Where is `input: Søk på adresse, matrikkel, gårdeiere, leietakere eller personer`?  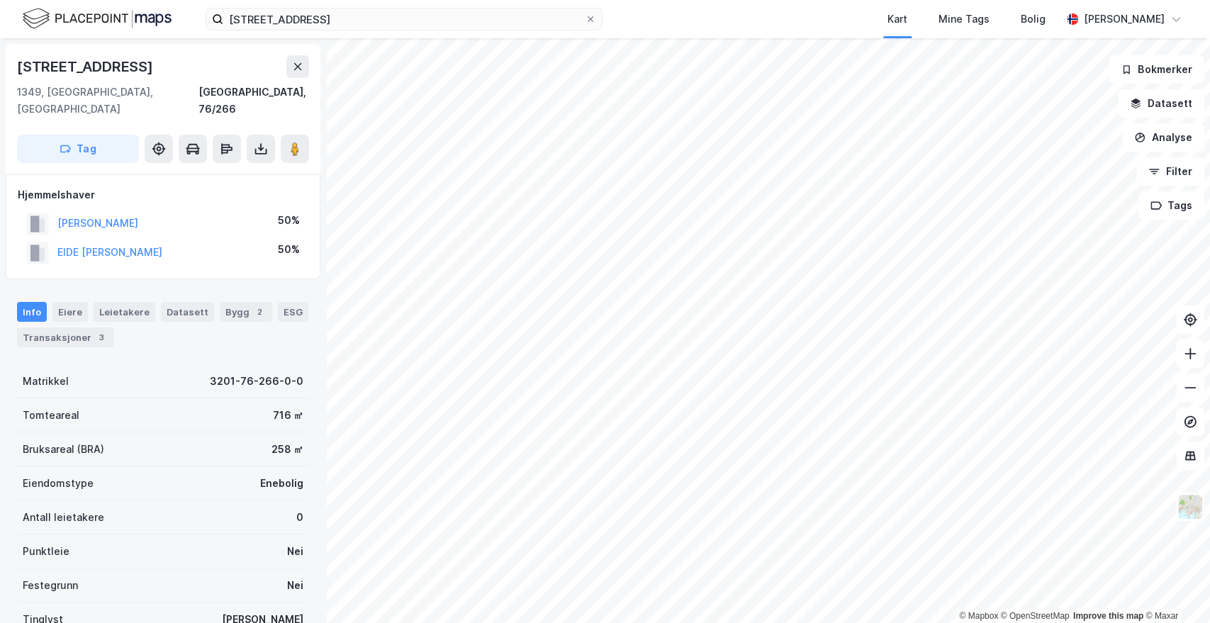
input: Søk på adresse, matrikkel, gårdeiere, leietakere eller personer is located at coordinates (404, 19).